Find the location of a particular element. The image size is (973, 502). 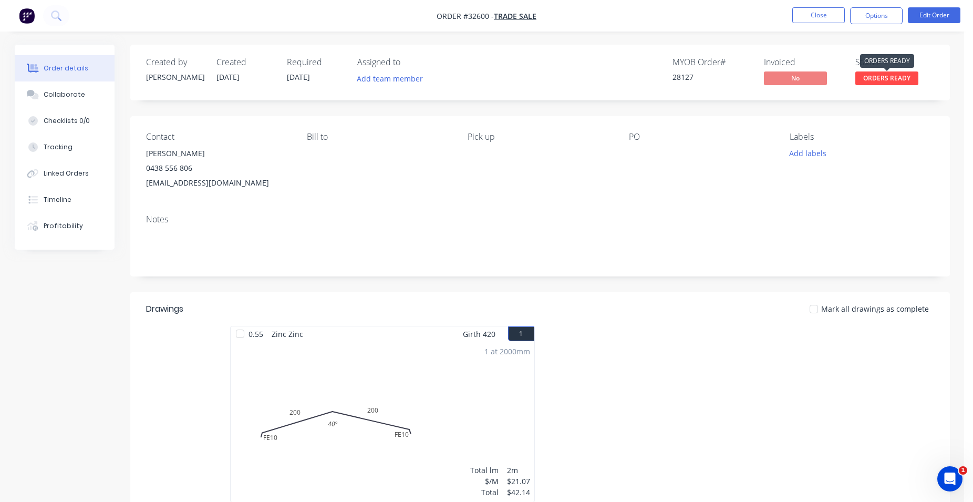

div: 2m is located at coordinates (518, 469).